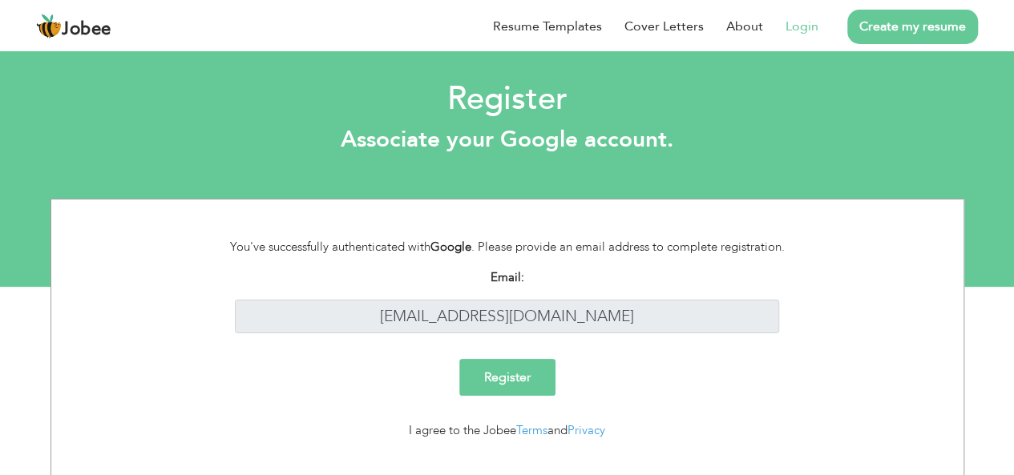 This screenshot has height=475, width=1014. What do you see at coordinates (74, 26) in the screenshot?
I see `a: Jobee` at bounding box center [74, 26].